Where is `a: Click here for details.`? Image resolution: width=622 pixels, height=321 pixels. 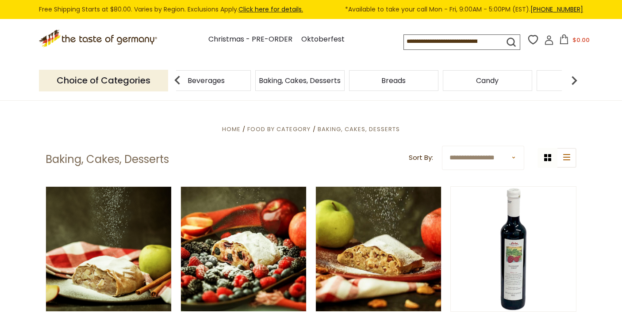 a: Click here for details. is located at coordinates (271, 9).